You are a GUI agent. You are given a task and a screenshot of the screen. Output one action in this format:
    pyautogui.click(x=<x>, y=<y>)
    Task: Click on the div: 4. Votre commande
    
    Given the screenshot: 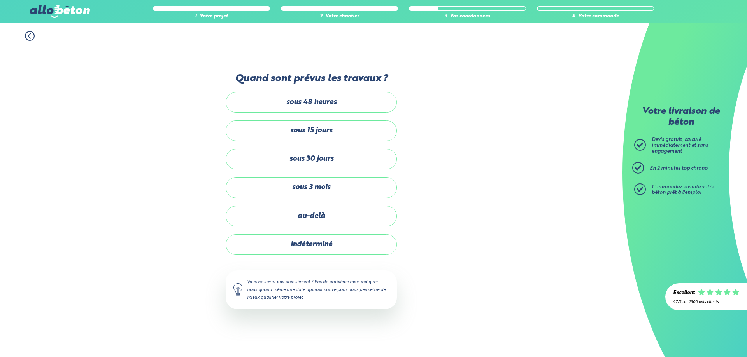 What is the action you would take?
    pyautogui.click(x=595, y=16)
    